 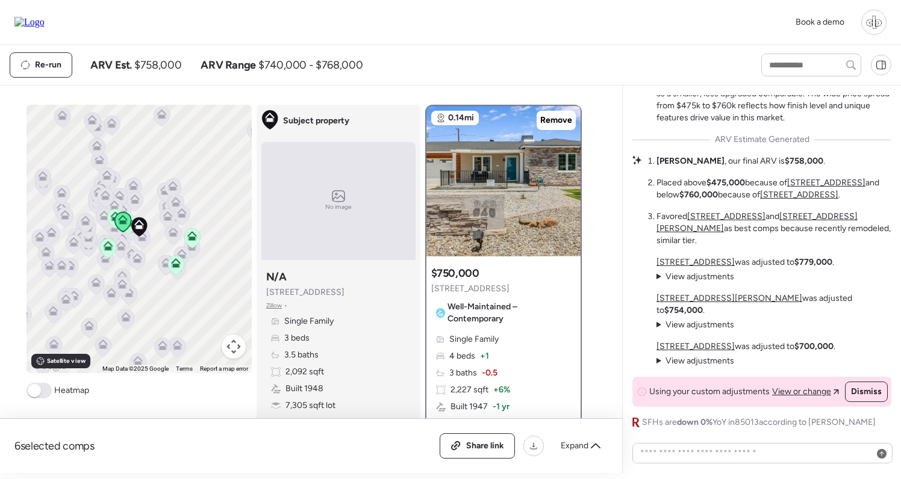 What do you see at coordinates (461, 118) in the screenshot?
I see `span: 0.14mi` at bounding box center [461, 118].